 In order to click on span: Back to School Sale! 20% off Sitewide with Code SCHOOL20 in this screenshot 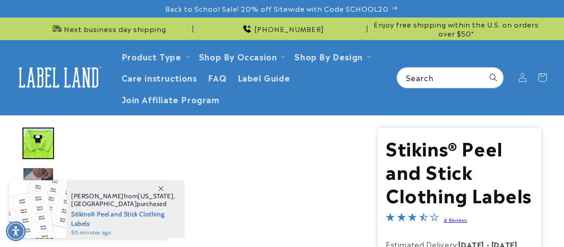, I will do `click(277, 9)`.